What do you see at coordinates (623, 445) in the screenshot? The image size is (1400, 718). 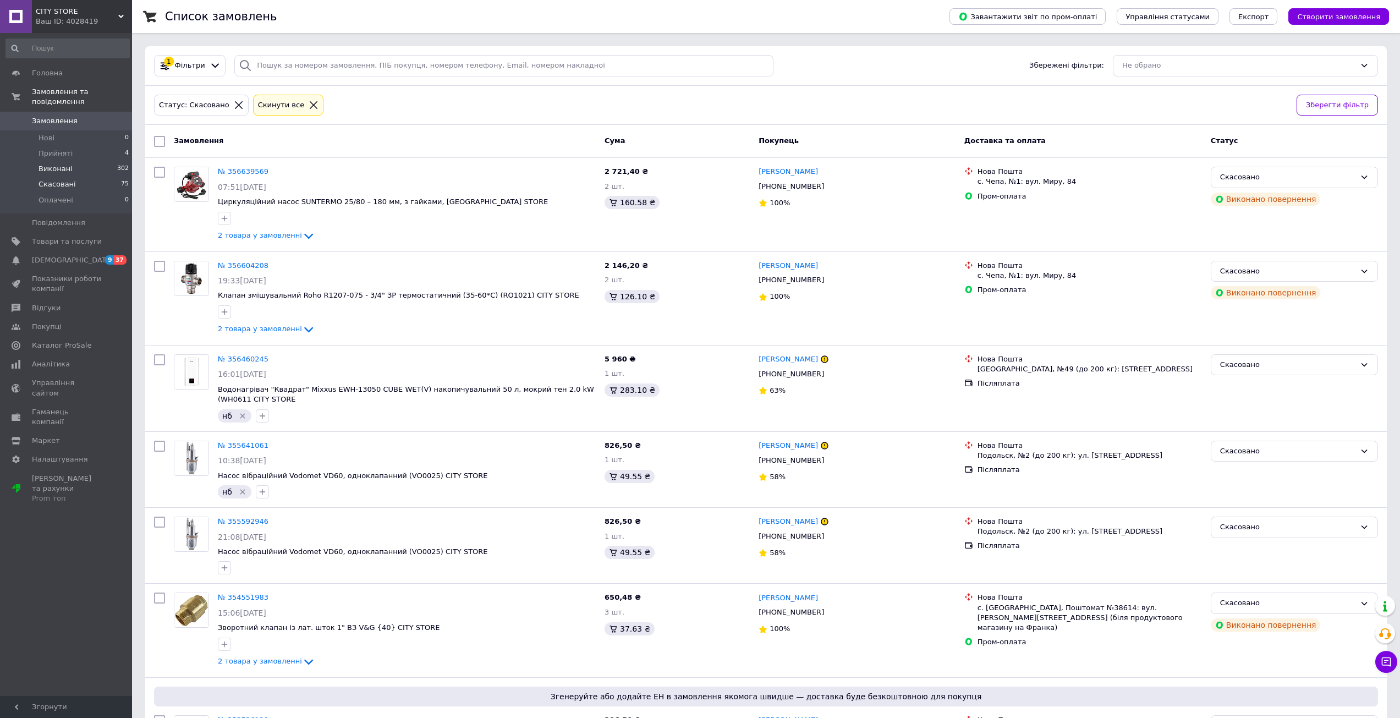 I see `span: 826,50 ₴` at bounding box center [623, 445].